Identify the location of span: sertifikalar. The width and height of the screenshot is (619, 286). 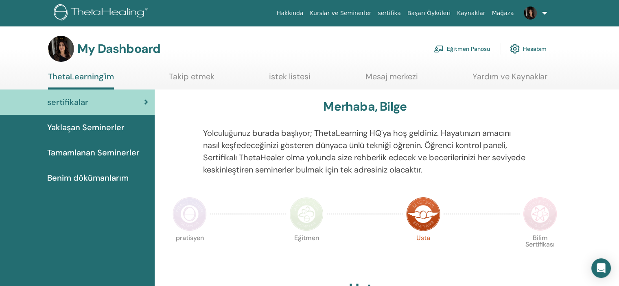
(68, 102).